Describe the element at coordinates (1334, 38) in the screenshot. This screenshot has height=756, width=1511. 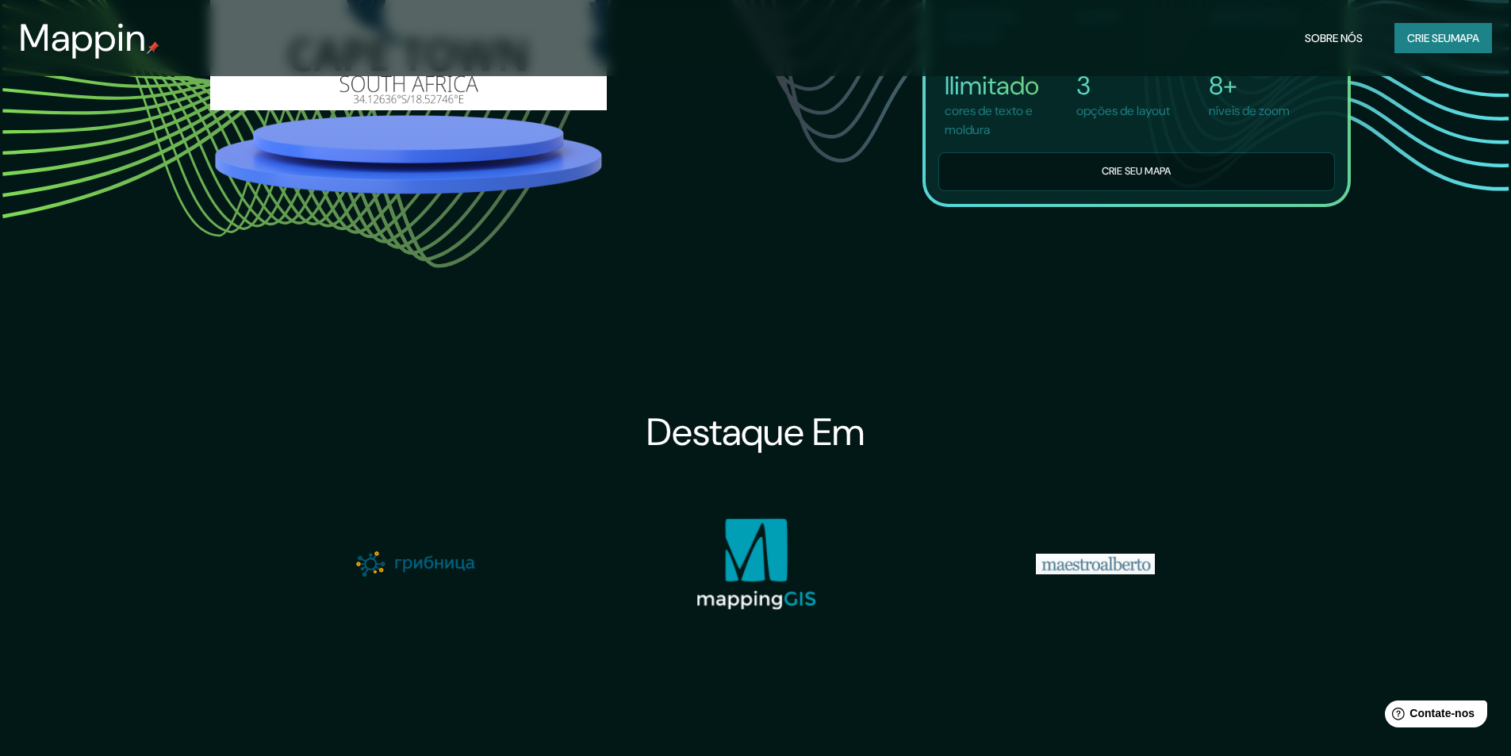
I see `font: Sobre nós` at that location.